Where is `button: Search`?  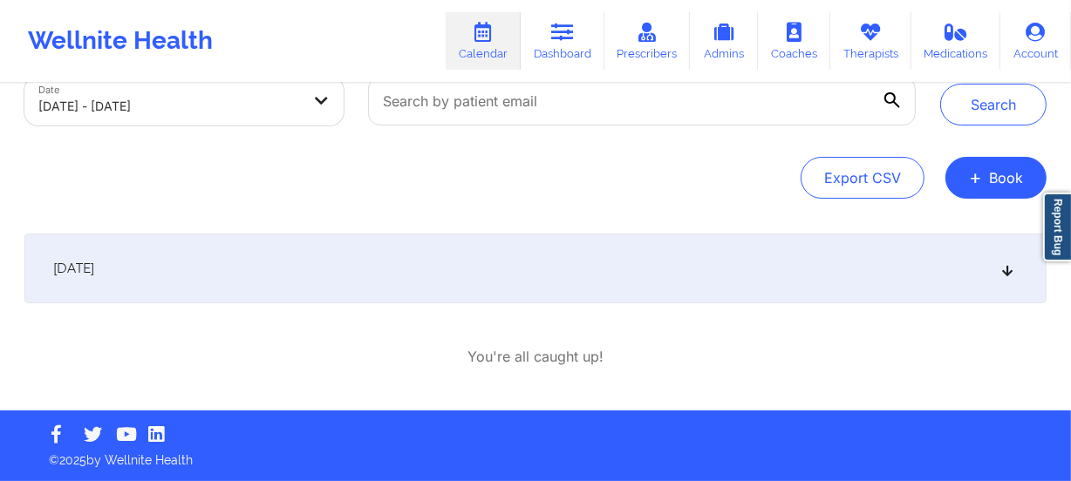 button: Search is located at coordinates (993, 105).